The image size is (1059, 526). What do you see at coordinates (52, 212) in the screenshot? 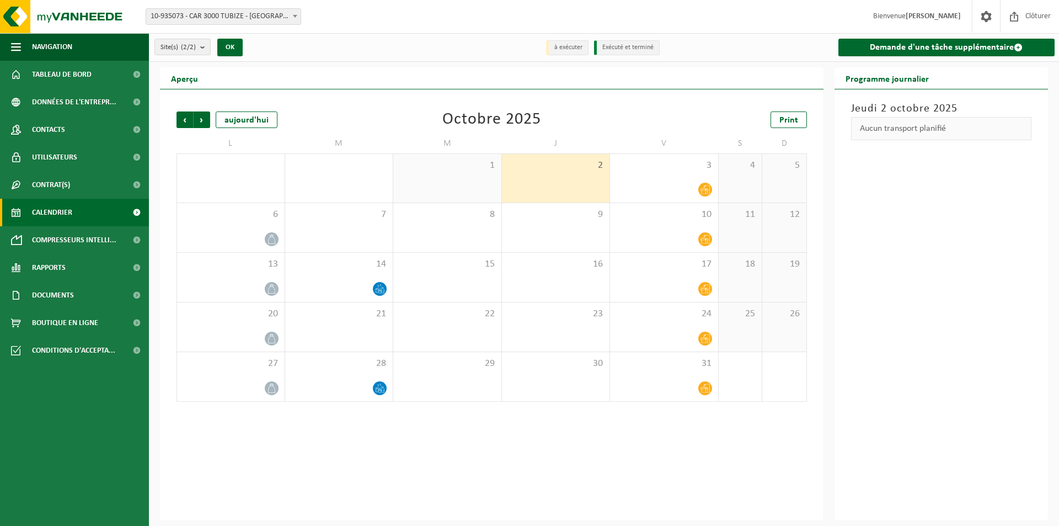
I see `span: Calendrier` at bounding box center [52, 212].